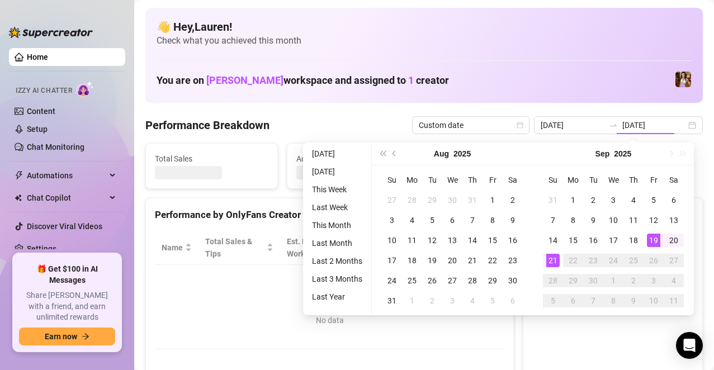 The image size is (714, 370). What do you see at coordinates (614, 125) in the screenshot?
I see `span: to` at bounding box center [614, 125].